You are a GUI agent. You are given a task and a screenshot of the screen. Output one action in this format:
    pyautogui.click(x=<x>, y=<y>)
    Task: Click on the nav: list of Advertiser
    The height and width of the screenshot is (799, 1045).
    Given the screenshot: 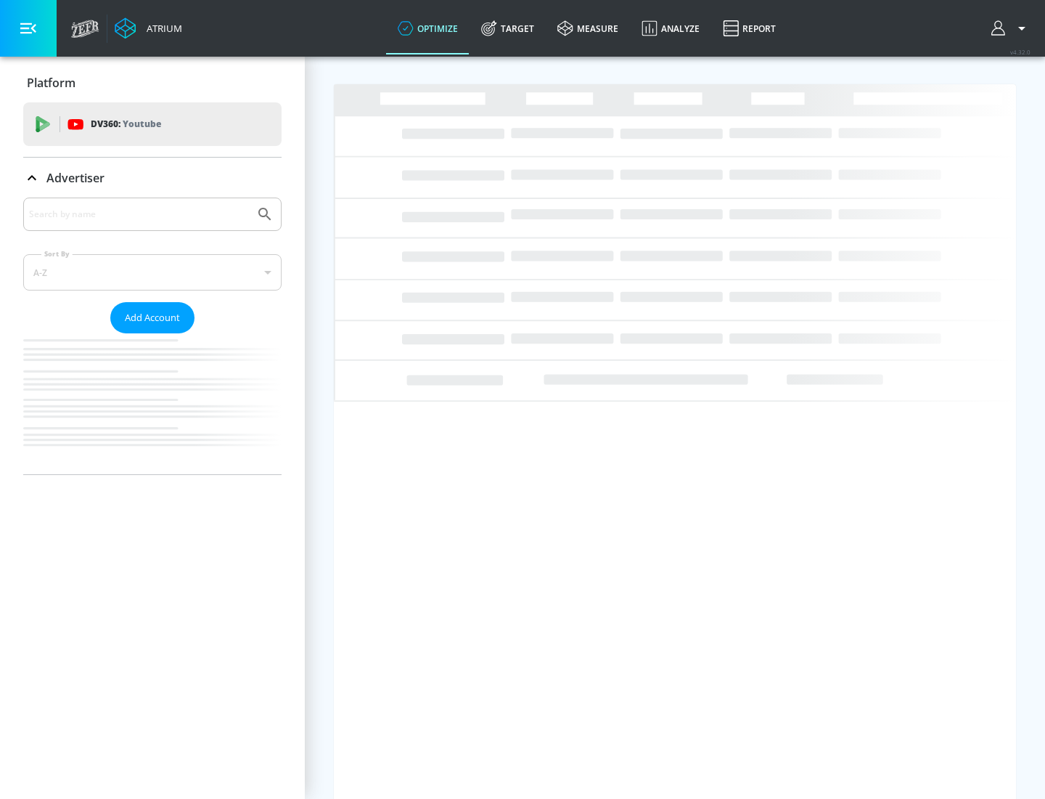 What is the action you would take?
    pyautogui.click(x=152, y=404)
    